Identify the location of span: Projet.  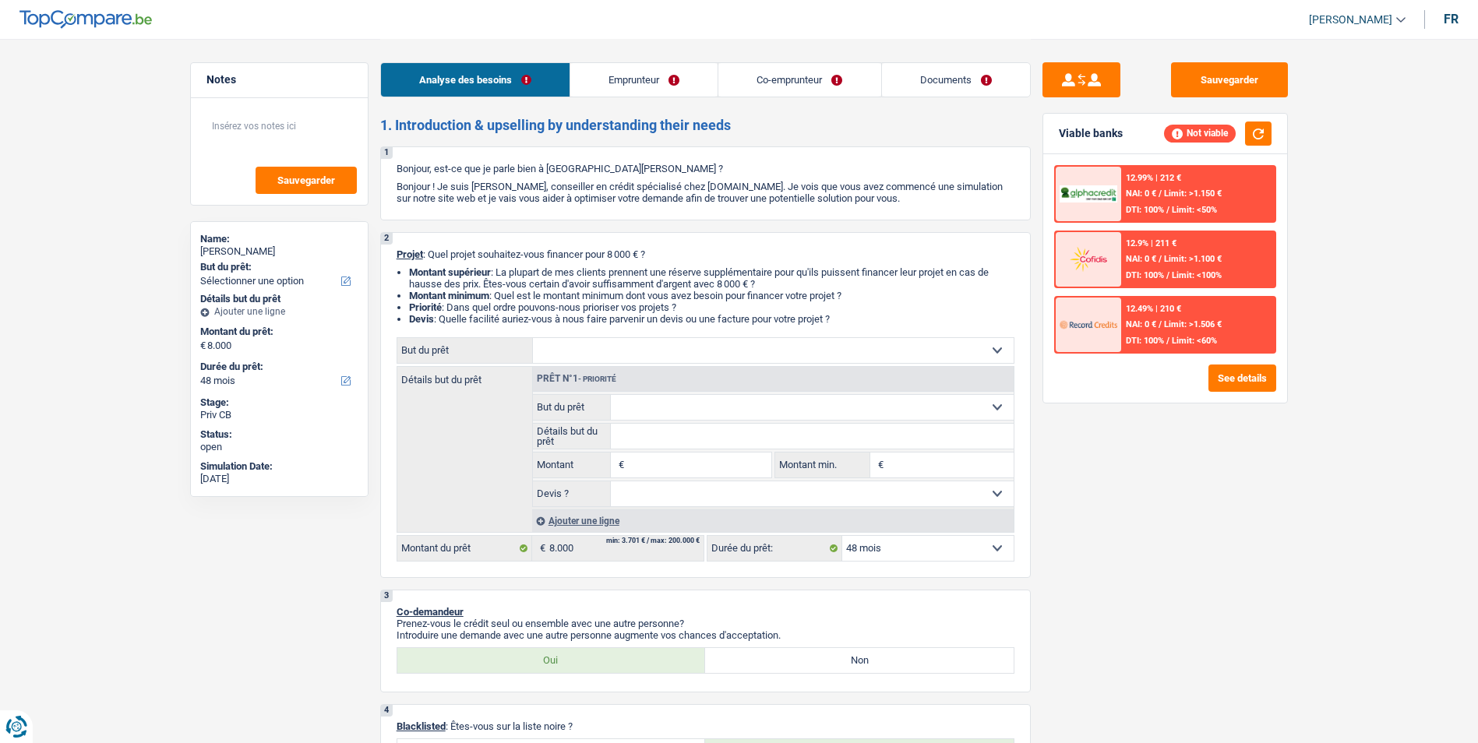
(410, 254).